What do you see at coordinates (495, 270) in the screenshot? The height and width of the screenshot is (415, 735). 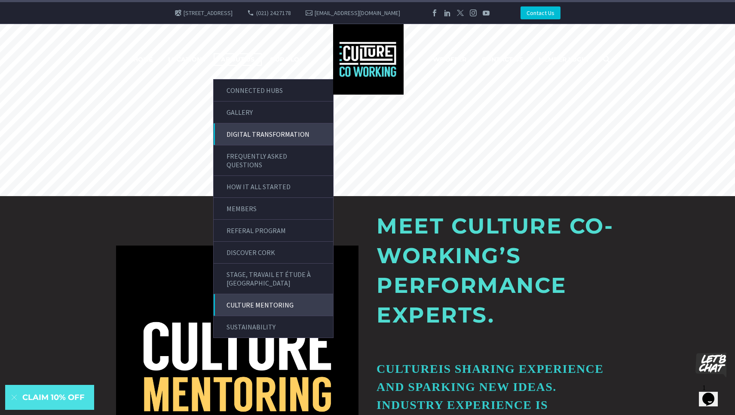 I see `span: Meet Culture Co-Working’s performance experts.` at bounding box center [495, 270].